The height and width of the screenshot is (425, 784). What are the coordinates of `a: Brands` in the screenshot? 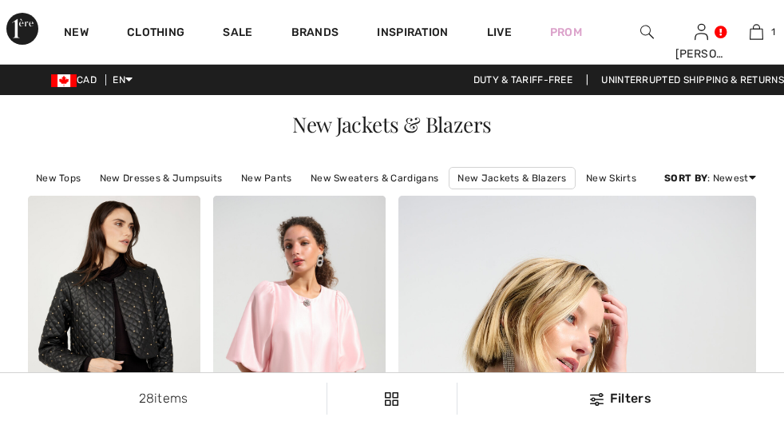 It's located at (316, 34).